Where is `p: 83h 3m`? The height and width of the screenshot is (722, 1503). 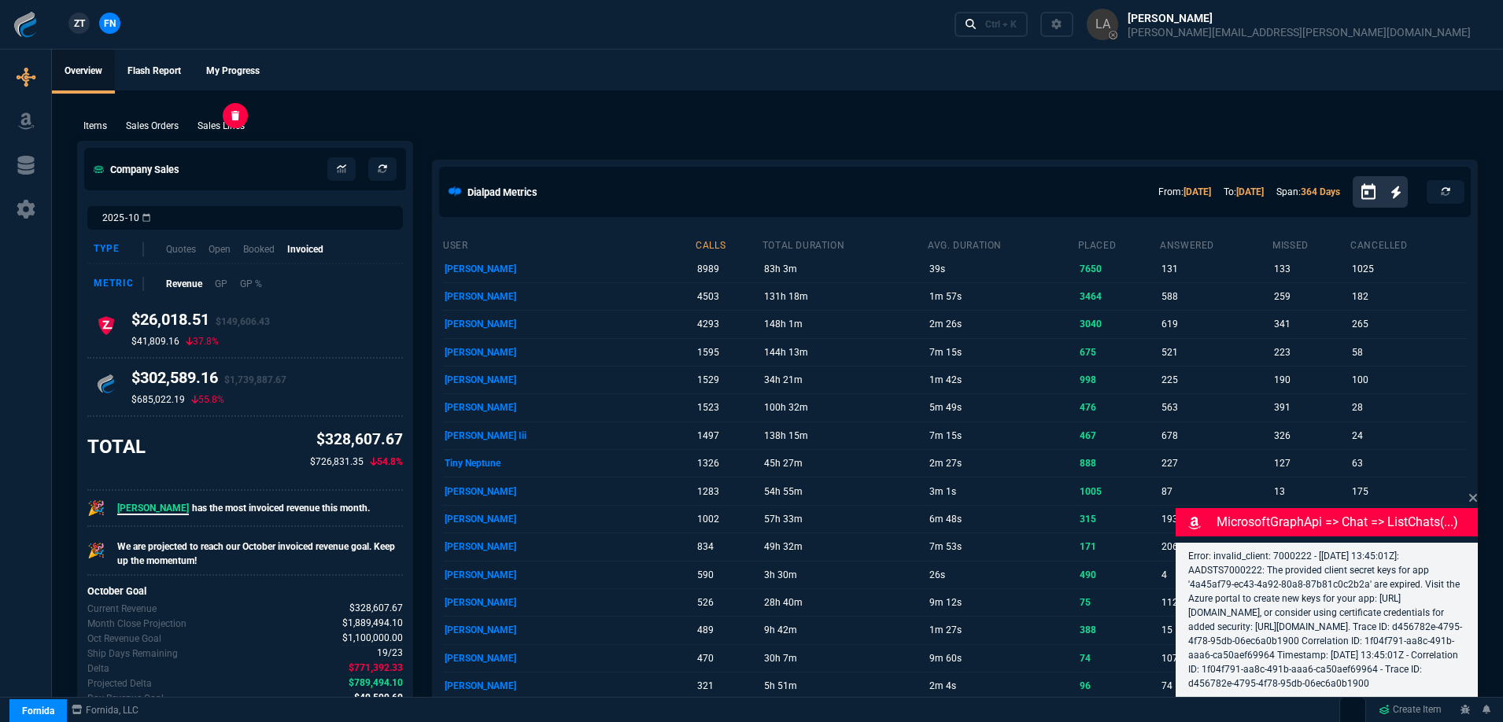 p: 83h 3m is located at coordinates (844, 269).